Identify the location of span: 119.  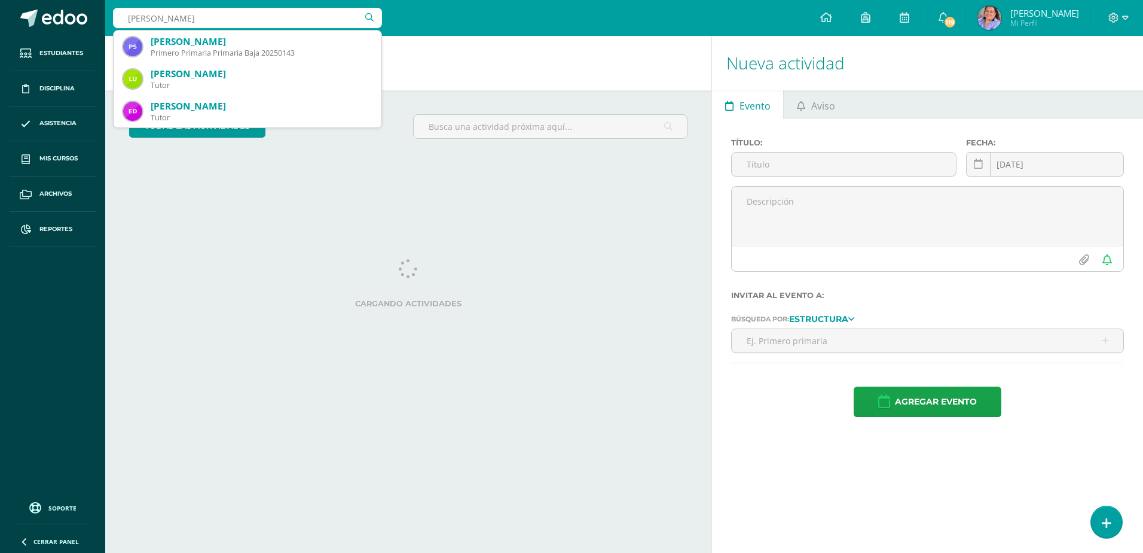
(950, 22).